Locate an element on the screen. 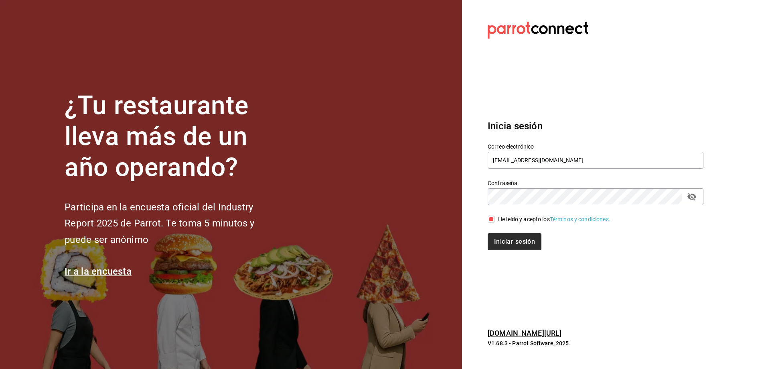 This screenshot has width=770, height=369. label: Correo electrónico is located at coordinates (596, 146).